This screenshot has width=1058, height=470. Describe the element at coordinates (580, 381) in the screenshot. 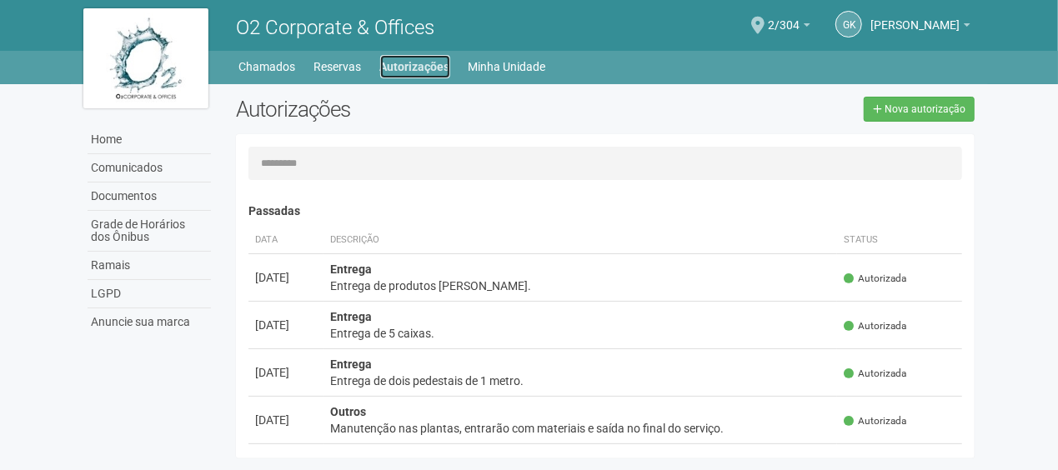

I see `div: Entrega de dois pedestais de 1 metro.` at that location.